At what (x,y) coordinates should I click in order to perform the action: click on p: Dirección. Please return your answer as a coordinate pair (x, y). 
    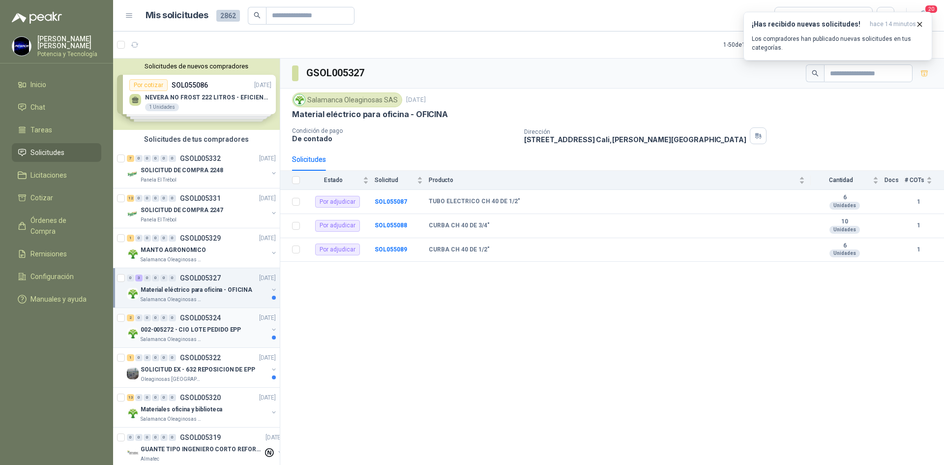
    Looking at the image, I should click on (635, 132).